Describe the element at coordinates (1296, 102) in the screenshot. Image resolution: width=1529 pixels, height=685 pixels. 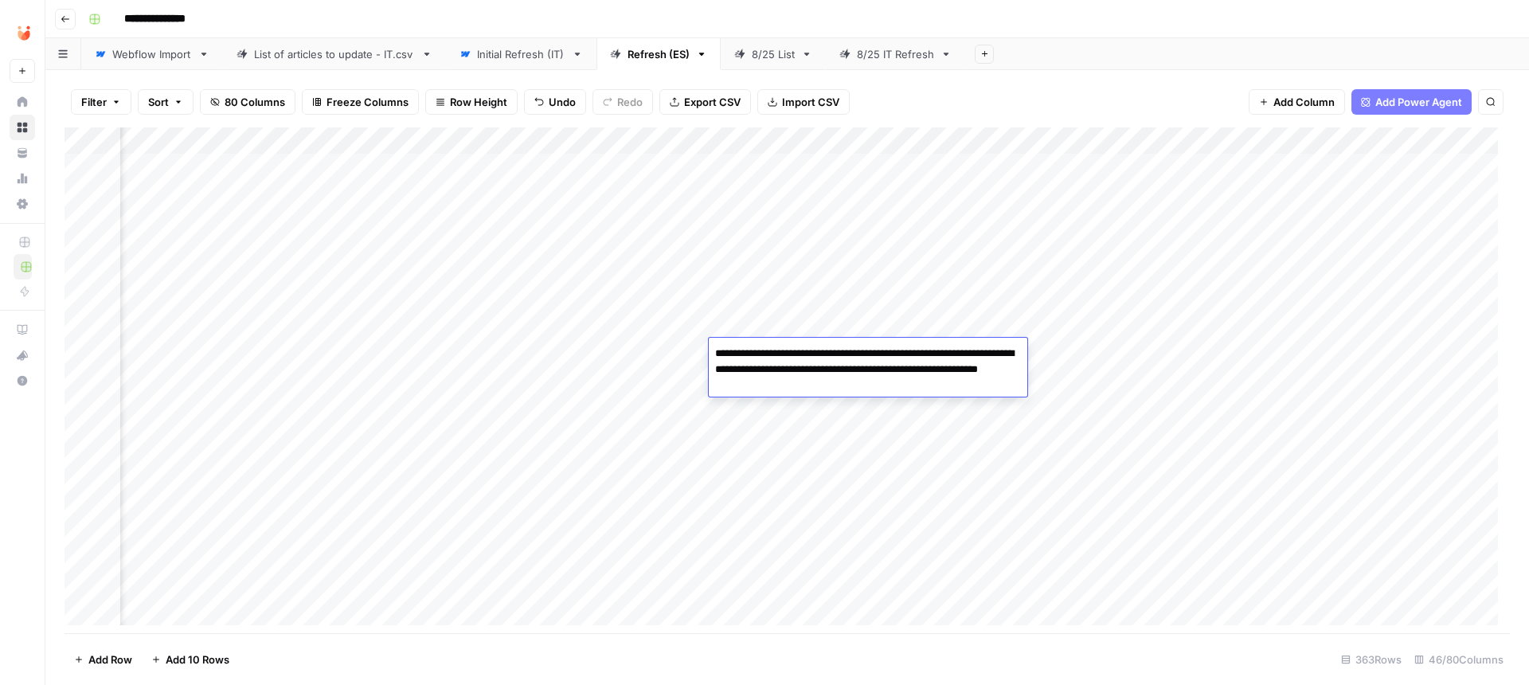
I see `button: Add Column` at that location.